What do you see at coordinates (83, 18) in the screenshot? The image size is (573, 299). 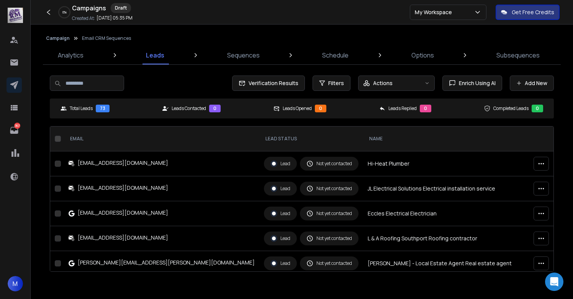 I see `p: Created At:` at bounding box center [83, 18].